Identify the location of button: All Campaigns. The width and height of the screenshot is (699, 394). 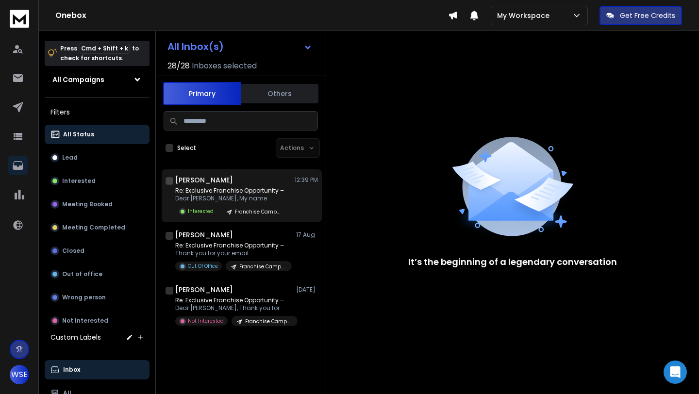
(97, 80).